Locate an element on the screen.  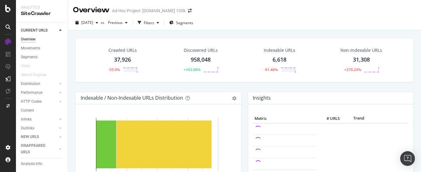
div: 958,048 is located at coordinates (201, 60).